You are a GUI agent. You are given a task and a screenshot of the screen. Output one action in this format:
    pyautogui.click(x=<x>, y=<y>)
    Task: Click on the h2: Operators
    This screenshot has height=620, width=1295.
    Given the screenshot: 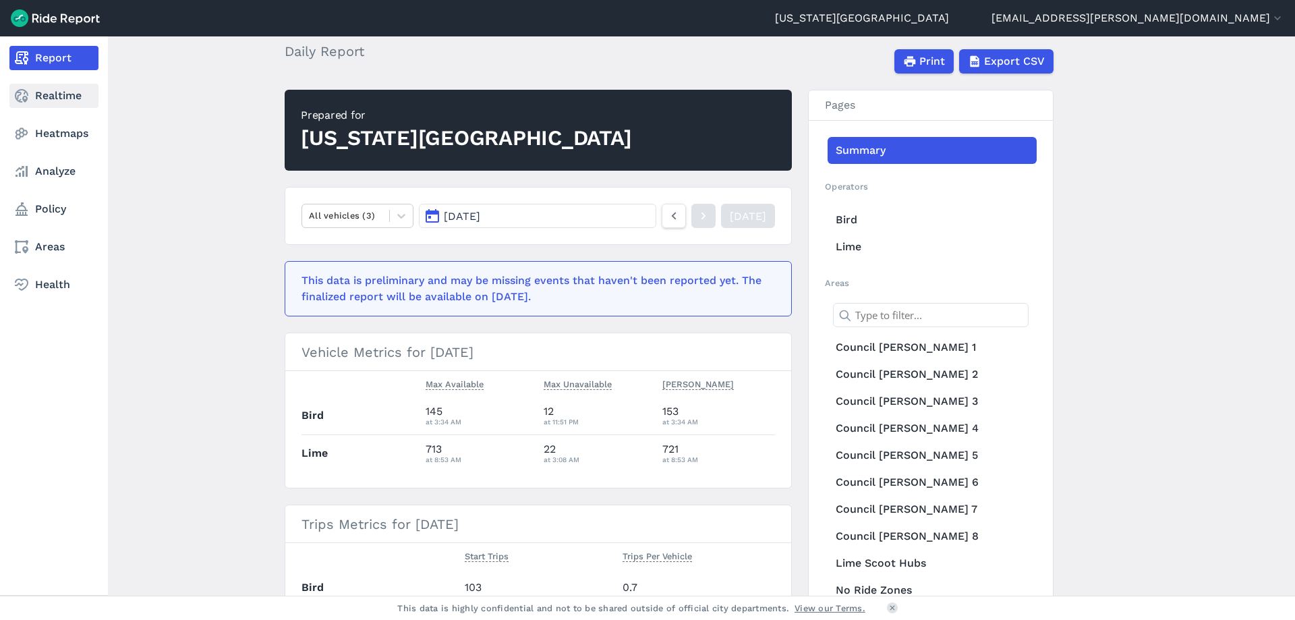 What is the action you would take?
    pyautogui.click(x=931, y=186)
    